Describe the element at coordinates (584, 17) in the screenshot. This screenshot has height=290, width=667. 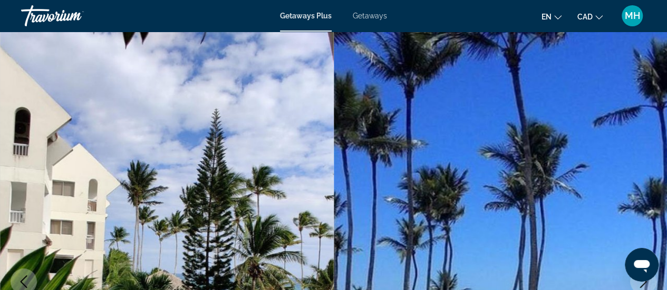
I see `span: CAD` at that location.